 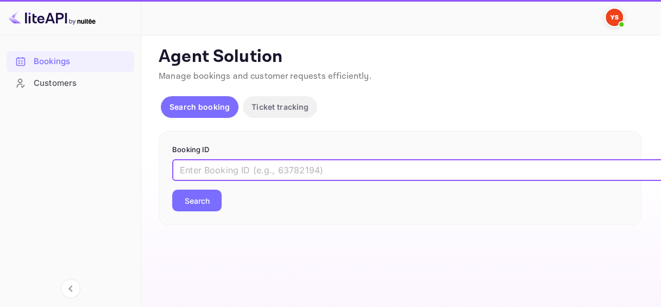 What do you see at coordinates (265, 76) in the screenshot?
I see `span: Manage bookings and customer requests efficiently.` at bounding box center [265, 76].